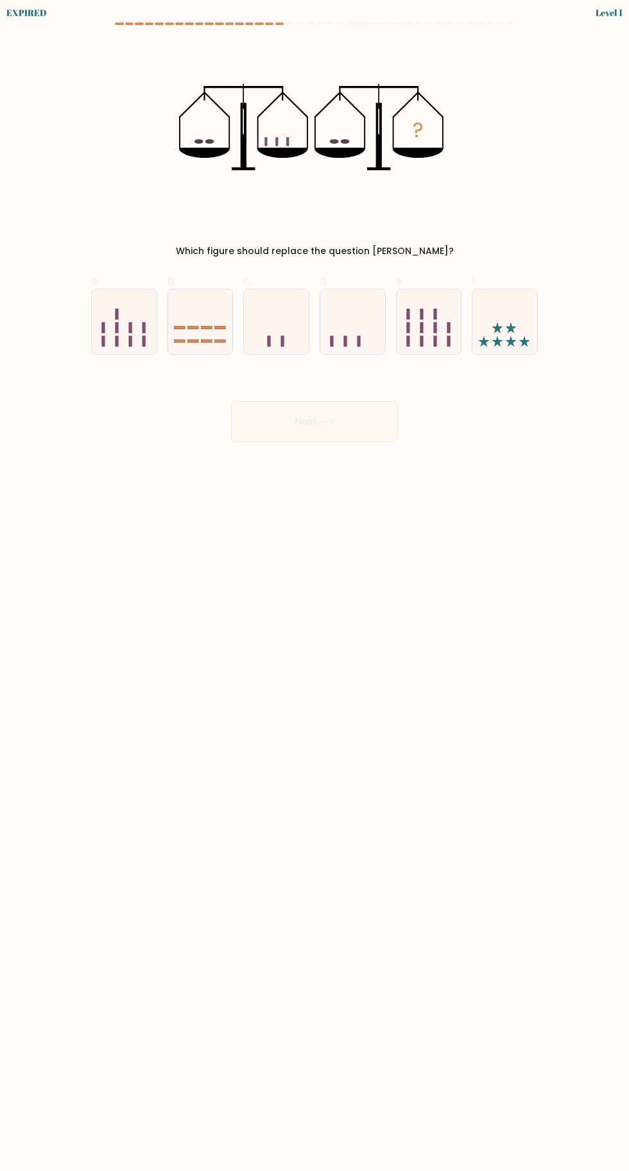  I want to click on span: f., so click(474, 280).